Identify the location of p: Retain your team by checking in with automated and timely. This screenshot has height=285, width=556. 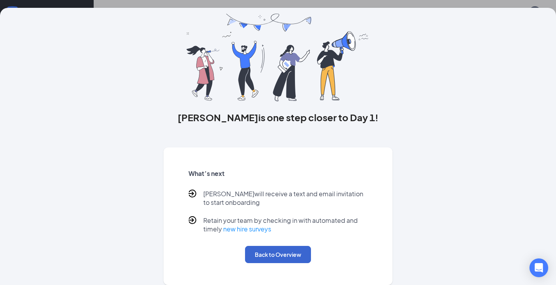
(285, 225).